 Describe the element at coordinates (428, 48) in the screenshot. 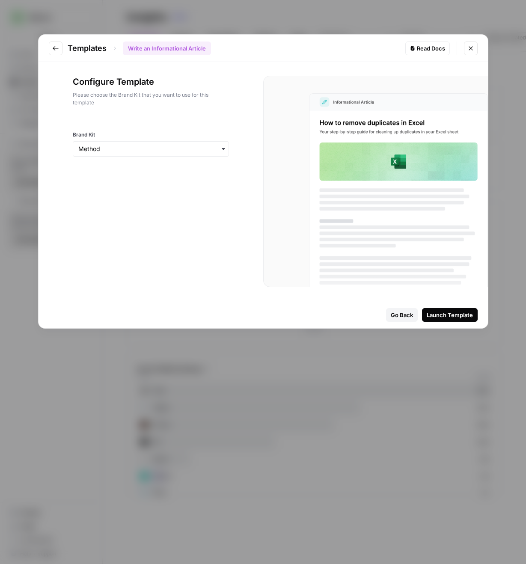

I see `div: Read Docs` at that location.